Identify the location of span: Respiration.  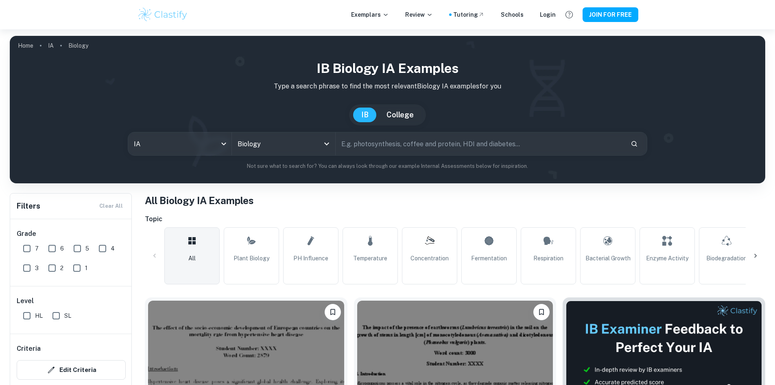
(549, 258).